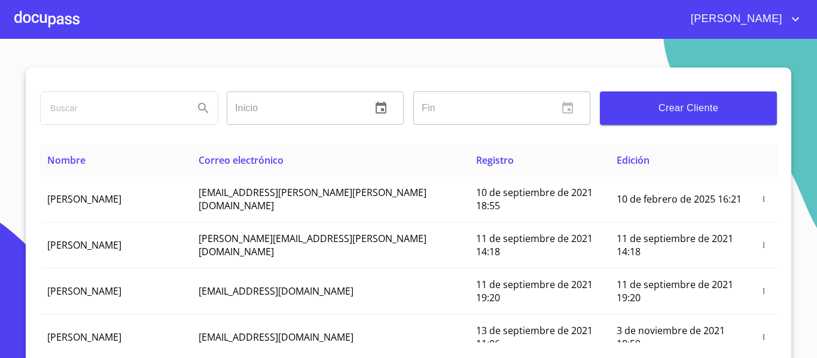 The image size is (817, 358). What do you see at coordinates (495, 160) in the screenshot?
I see `span: Registro` at bounding box center [495, 160].